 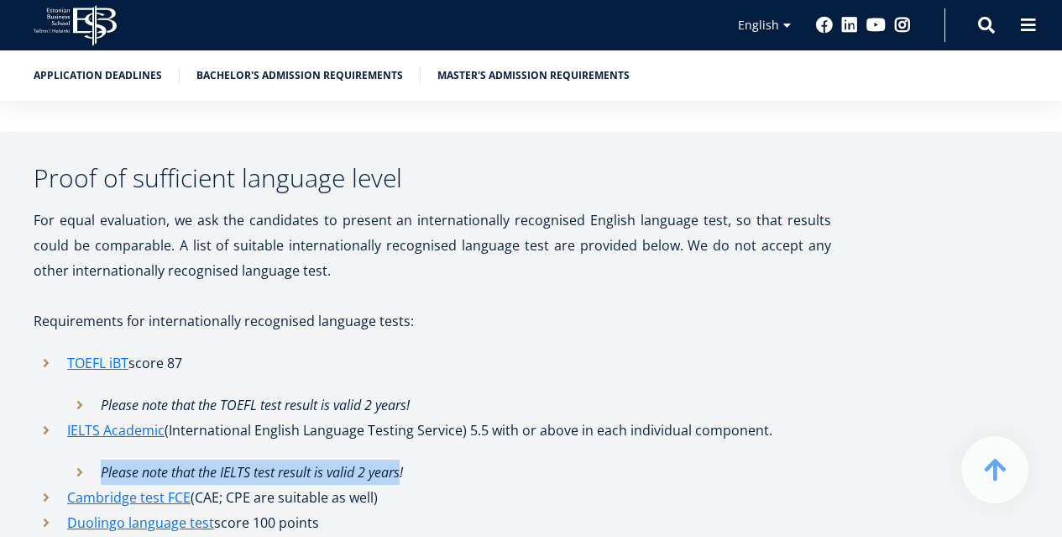 What do you see at coordinates (850, 25) in the screenshot?
I see `a: Linkedin` at bounding box center [850, 25].